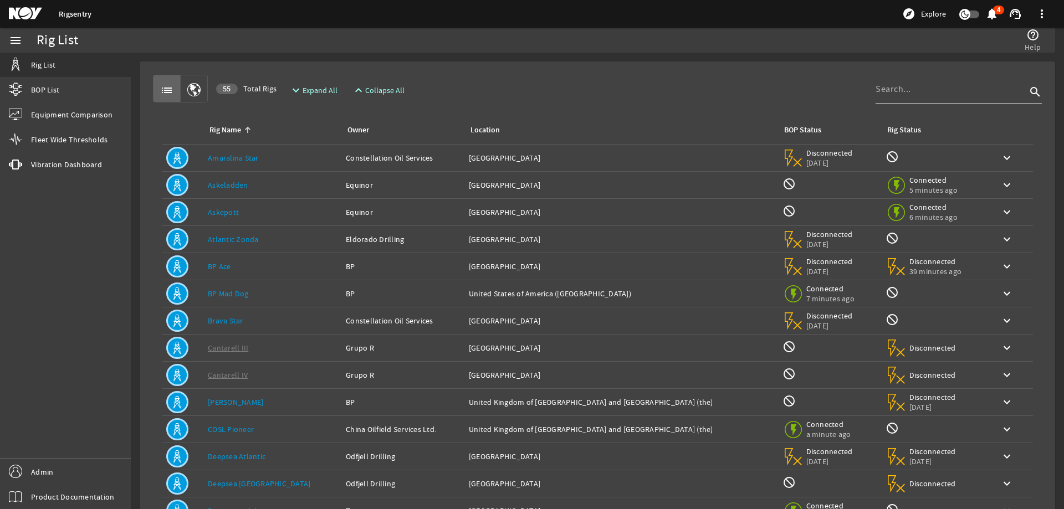 The width and height of the screenshot is (1064, 509). I want to click on button: Collapse All, so click(378, 90).